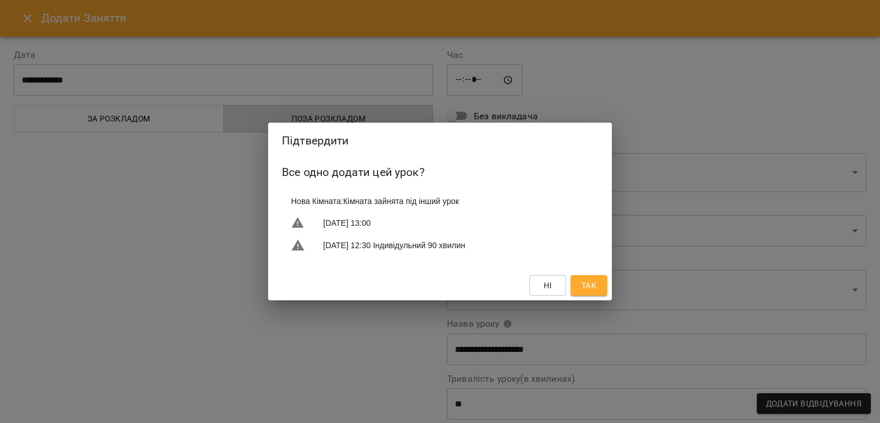 Image resolution: width=880 pixels, height=423 pixels. I want to click on button: Так, so click(589, 285).